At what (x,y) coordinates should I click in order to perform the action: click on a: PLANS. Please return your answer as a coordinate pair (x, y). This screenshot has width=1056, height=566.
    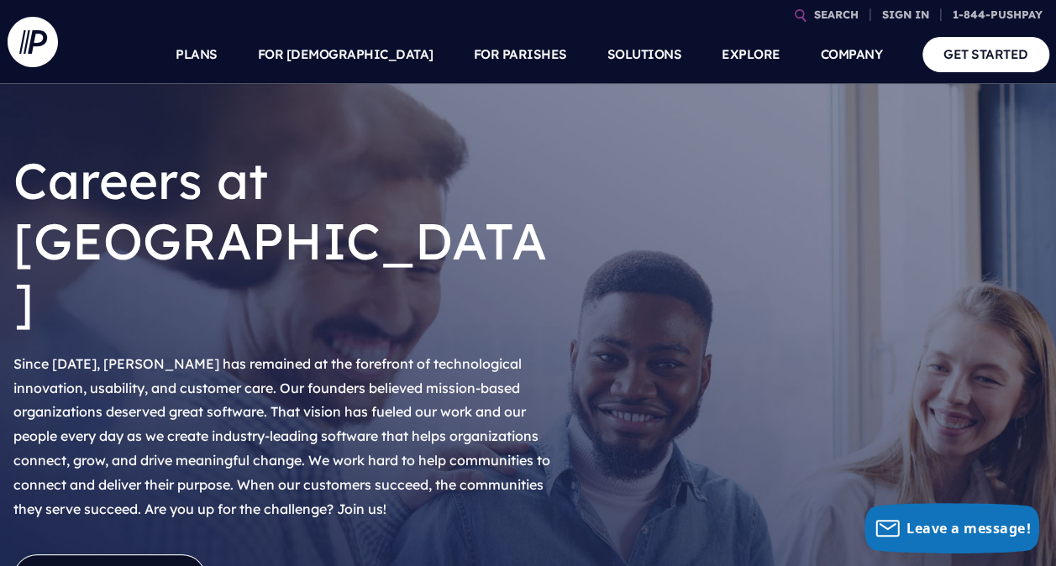
    Looking at the image, I should click on (197, 55).